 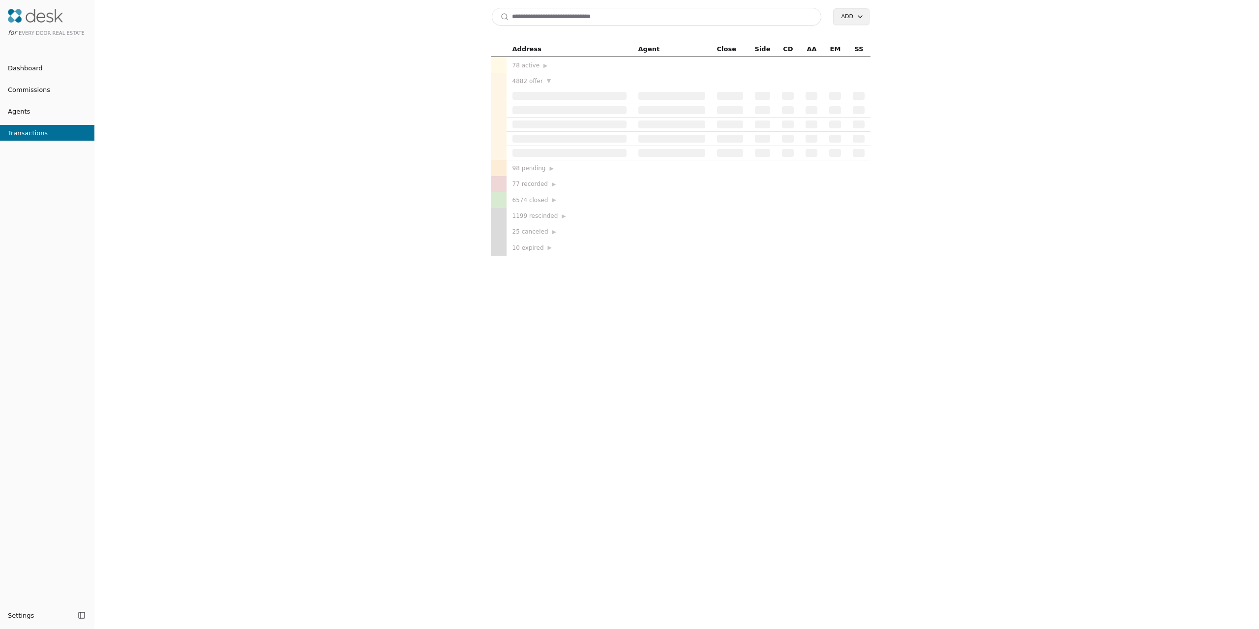 What do you see at coordinates (649, 49) in the screenshot?
I see `span: Agent` at bounding box center [649, 49].